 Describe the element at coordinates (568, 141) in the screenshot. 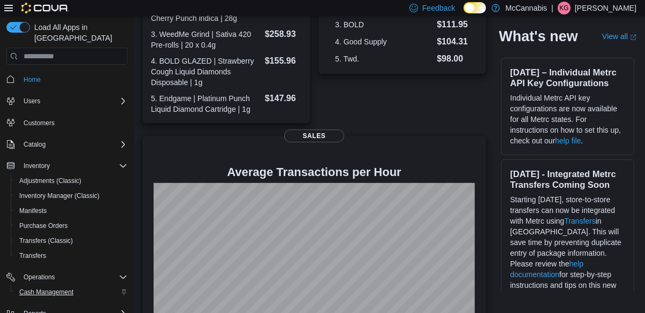

I see `a: help file` at that location.